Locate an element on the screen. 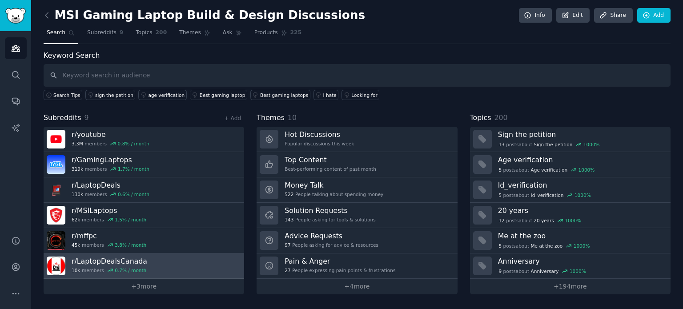 This screenshot has height=309, width=683. a: Products225 is located at coordinates (278, 35).